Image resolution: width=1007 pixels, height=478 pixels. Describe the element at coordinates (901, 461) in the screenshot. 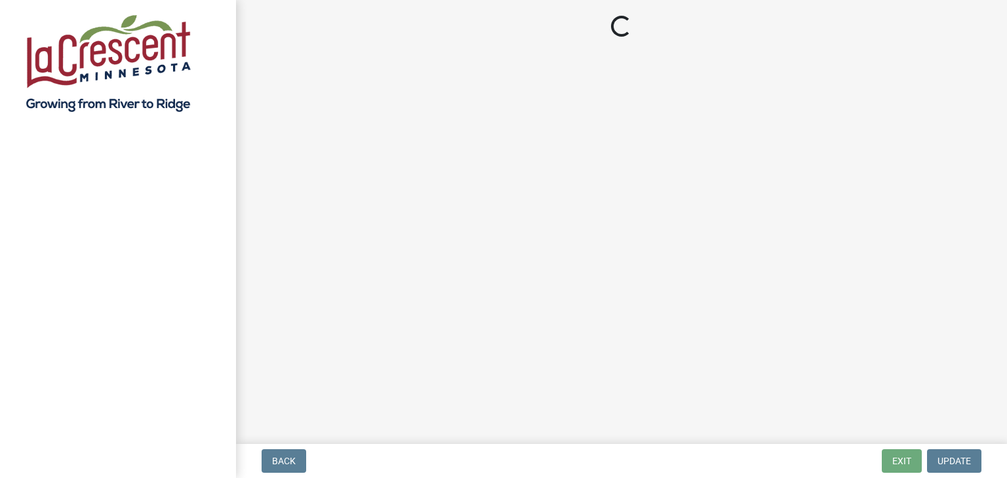

I see `button: Exit` at that location.